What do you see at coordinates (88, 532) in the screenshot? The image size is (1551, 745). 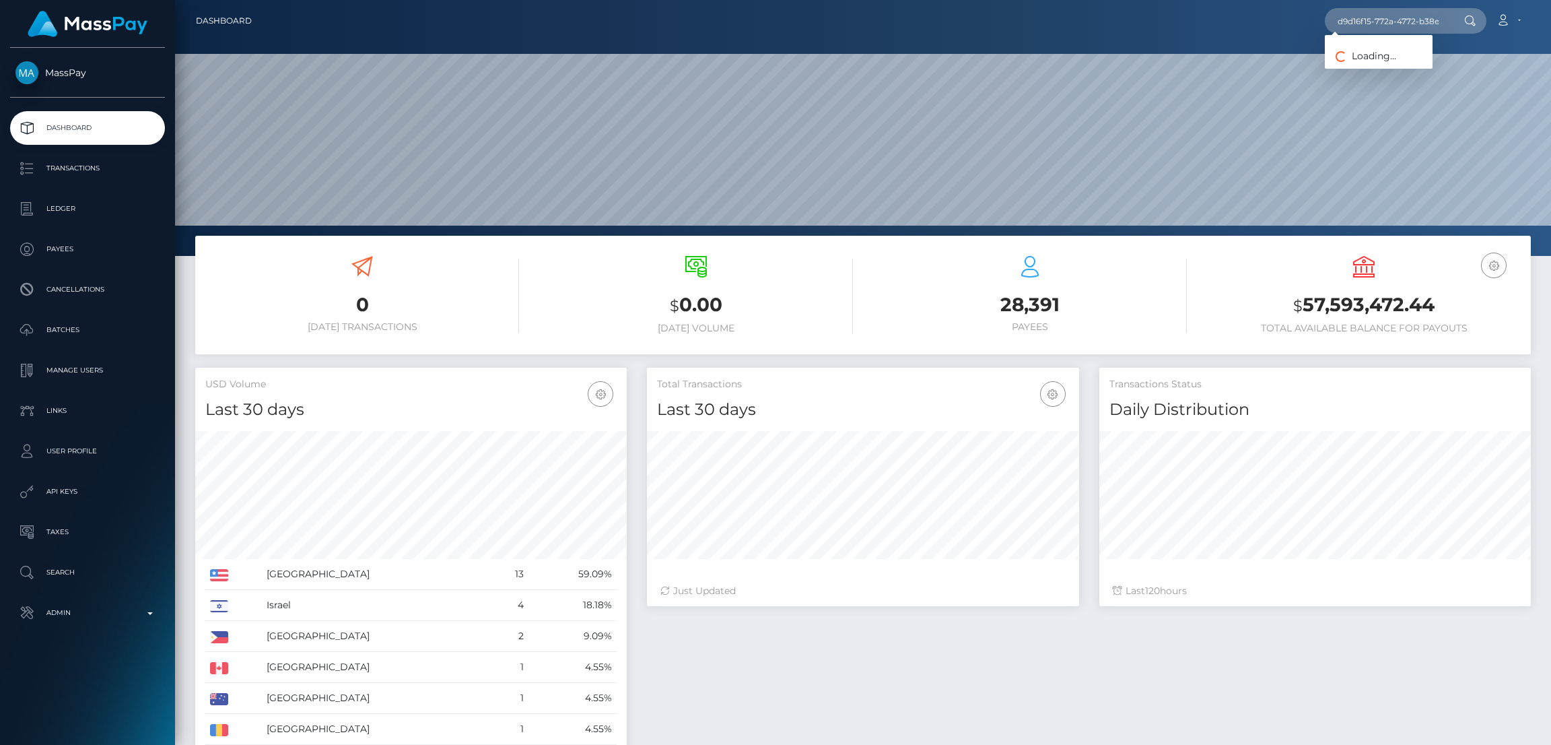 I see `a: Taxes` at bounding box center [88, 532].